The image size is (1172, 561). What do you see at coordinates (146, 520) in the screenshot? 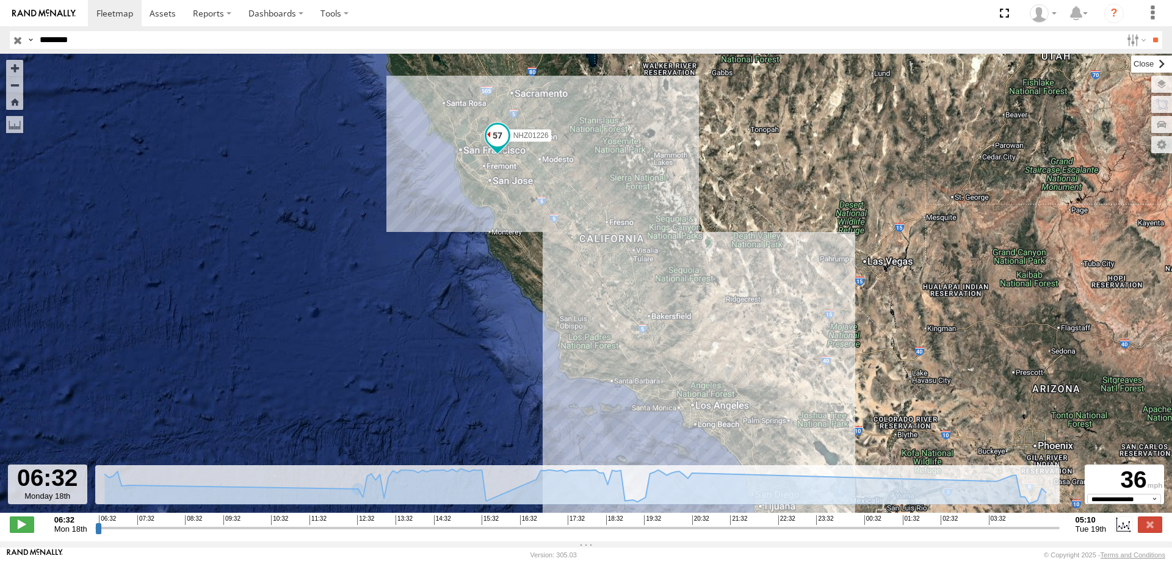
I see `span: 07:32` at bounding box center [146, 520].